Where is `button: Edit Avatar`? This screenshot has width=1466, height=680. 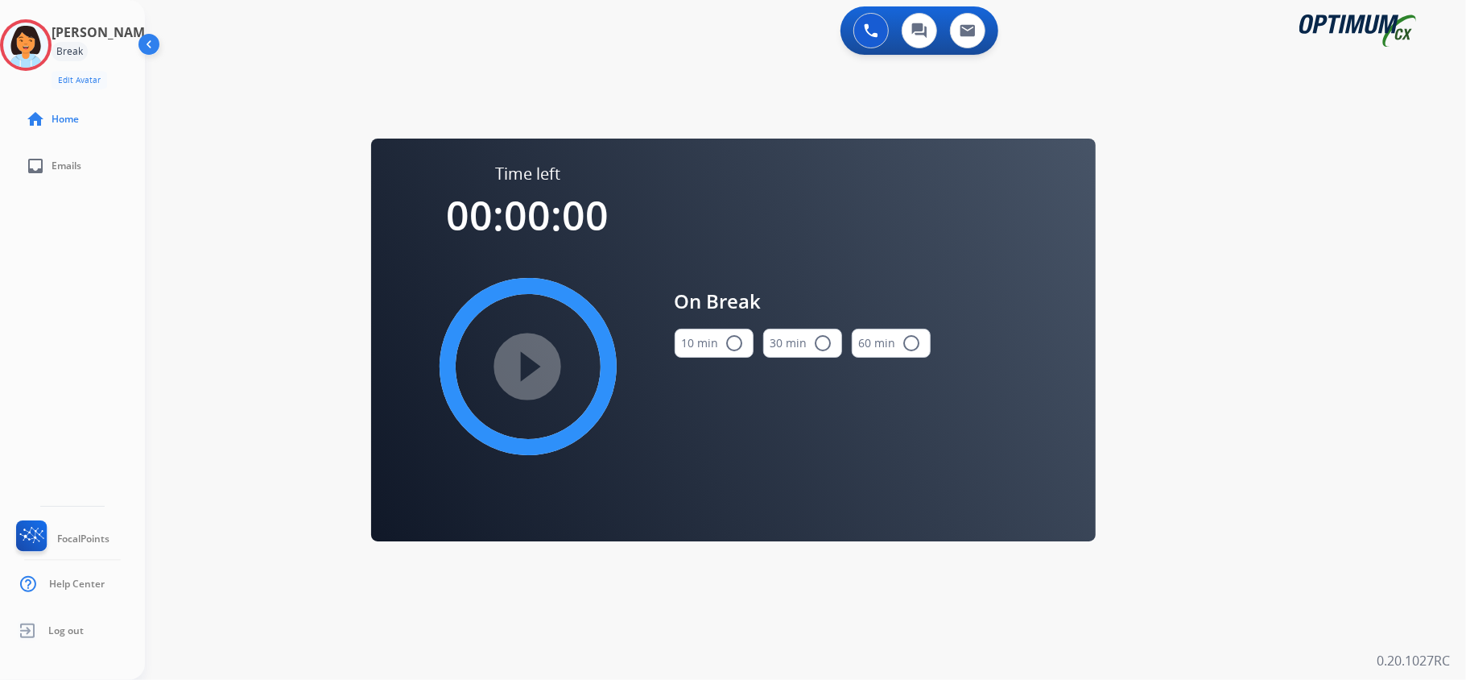
button: Edit Avatar is located at coordinates (79, 80).